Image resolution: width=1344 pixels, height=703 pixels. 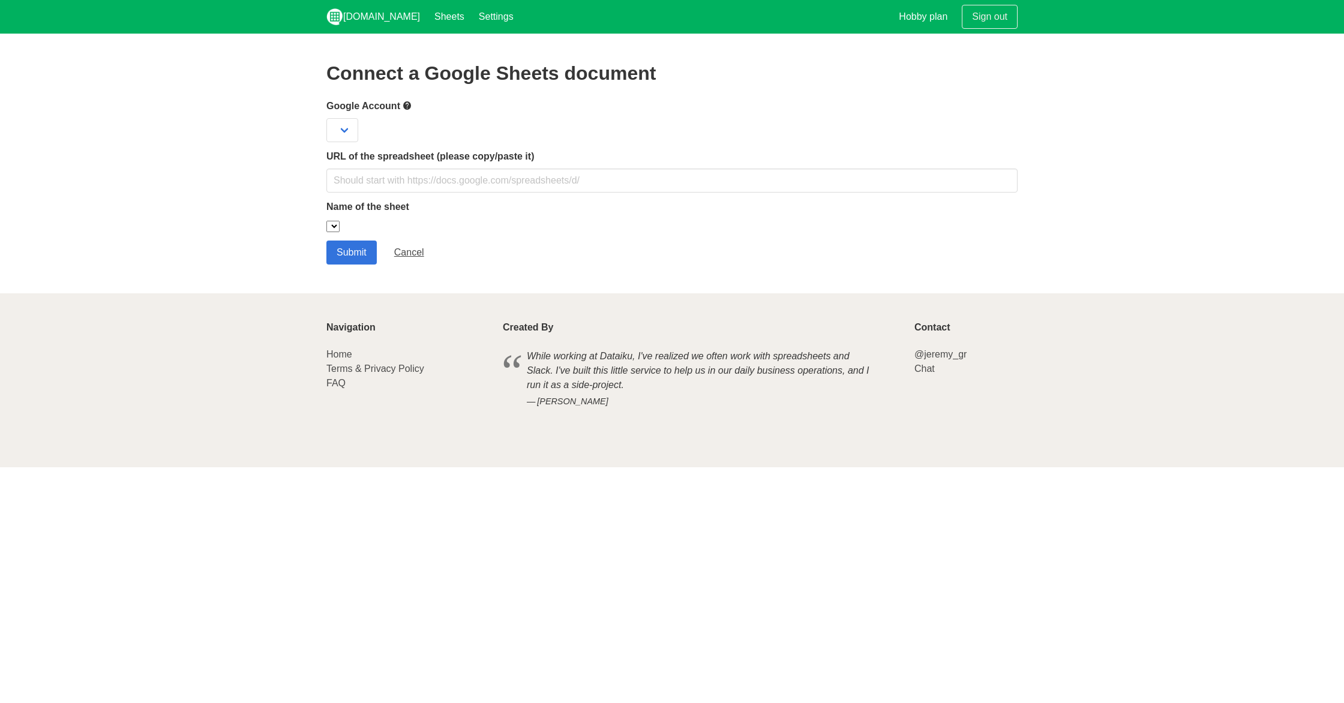 What do you see at coordinates (336, 383) in the screenshot?
I see `a: FAQ` at bounding box center [336, 383].